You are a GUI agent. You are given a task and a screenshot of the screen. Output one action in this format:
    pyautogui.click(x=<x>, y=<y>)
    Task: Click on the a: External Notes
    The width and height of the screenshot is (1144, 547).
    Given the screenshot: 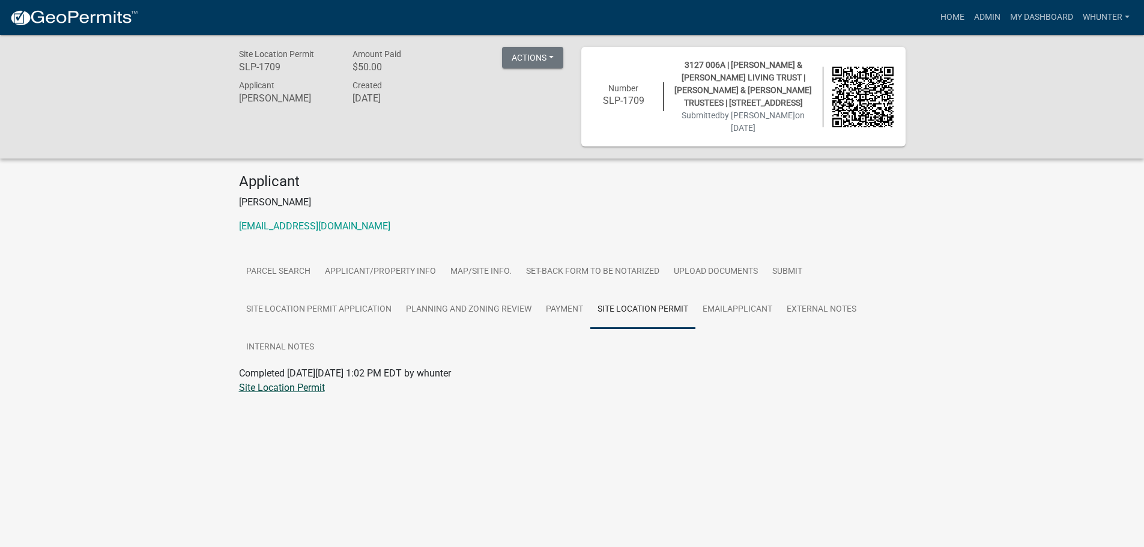 What is the action you would take?
    pyautogui.click(x=821, y=310)
    